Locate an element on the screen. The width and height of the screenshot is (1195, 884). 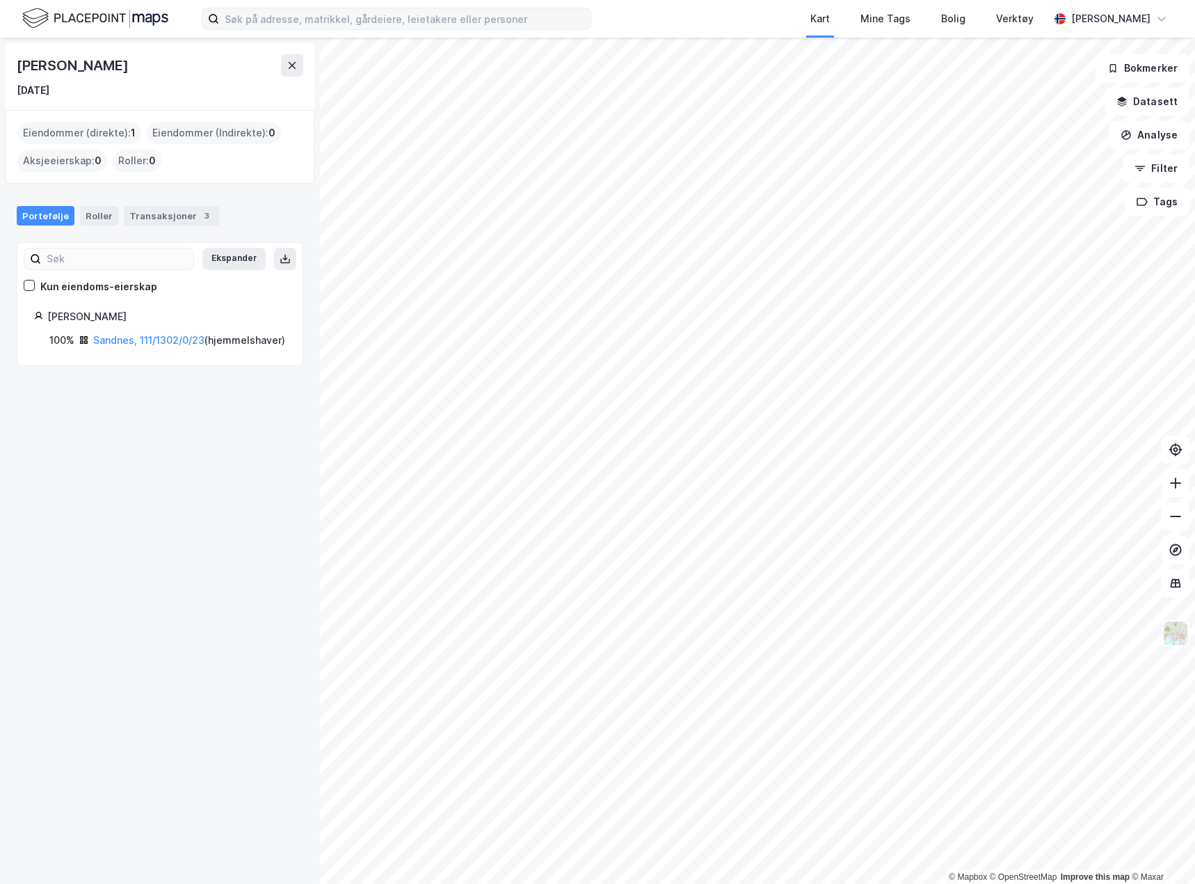
input: Søk is located at coordinates (117, 259).